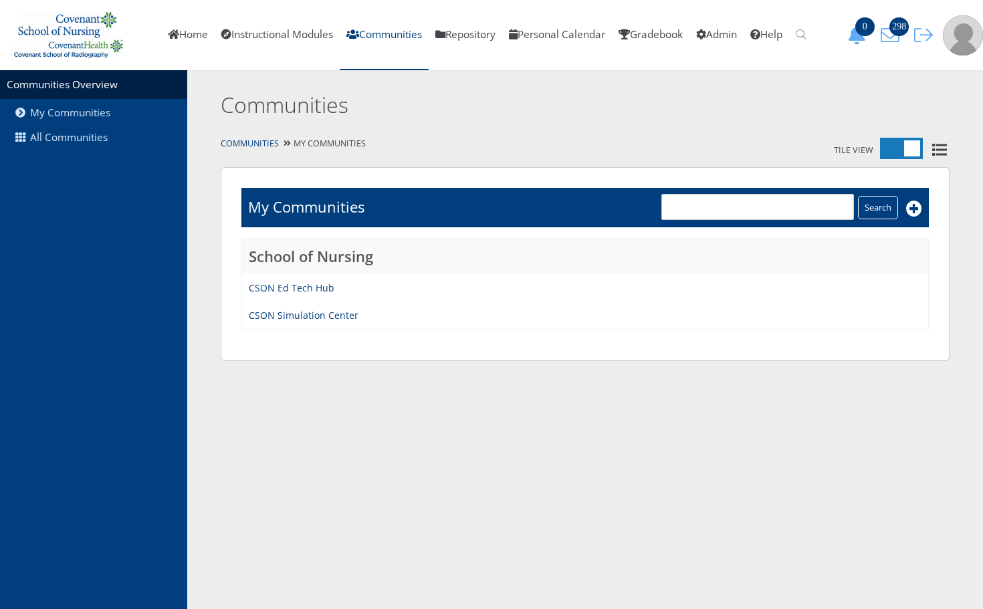  I want to click on a: Communities, so click(249, 143).